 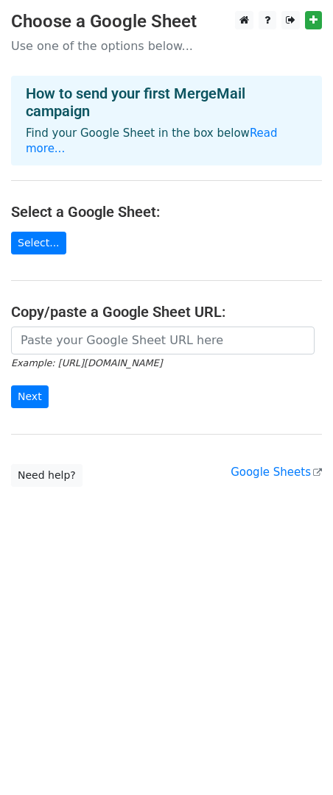 I want to click on input: Next, so click(x=29, y=397).